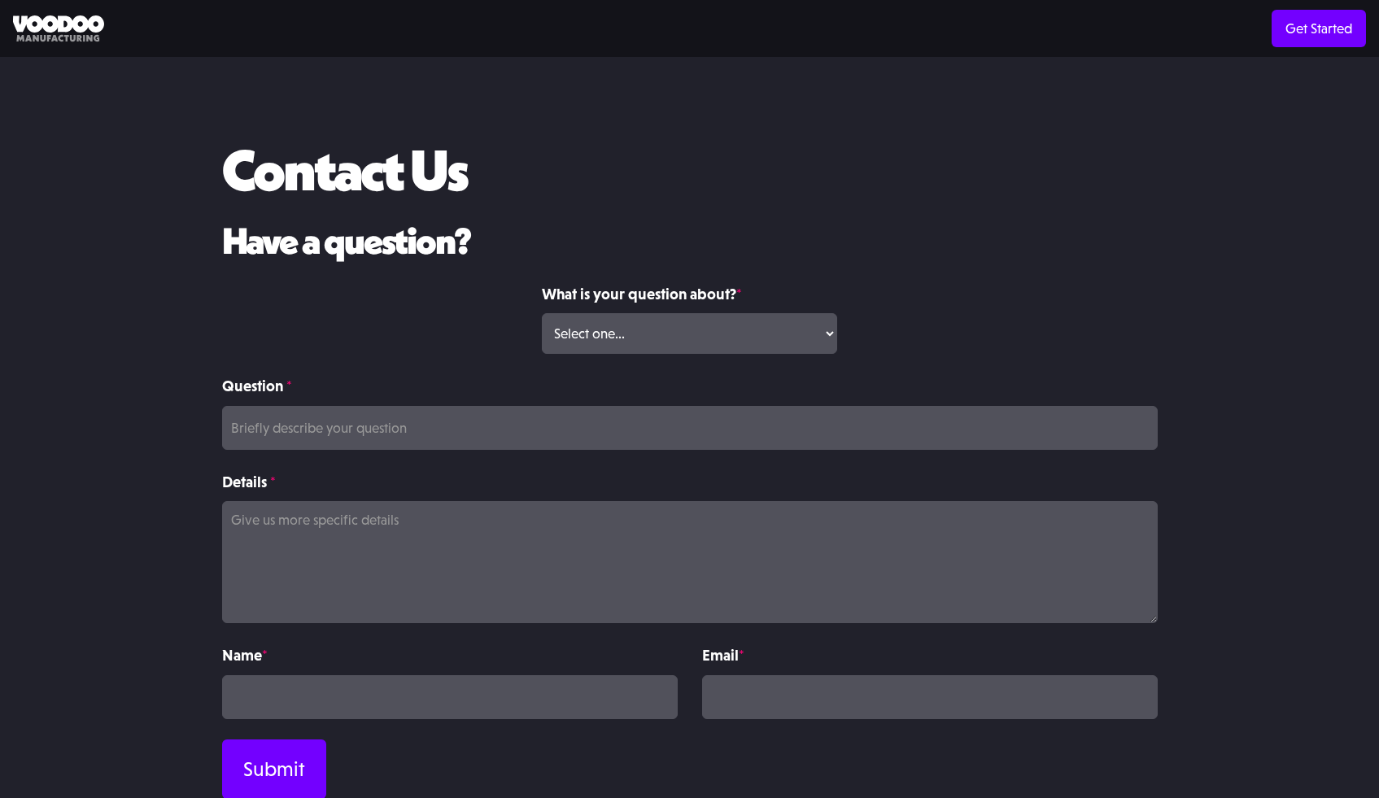 The image size is (1379, 798). I want to click on h1: Contact Us, so click(344, 169).